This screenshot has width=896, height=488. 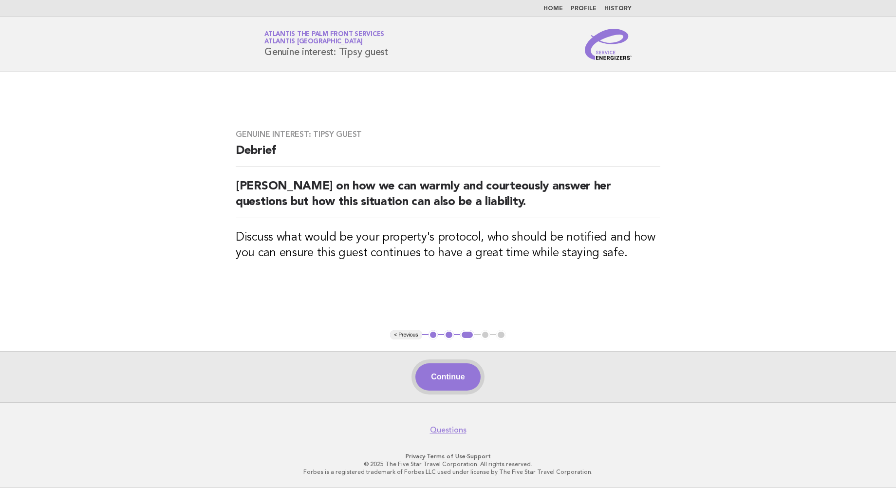 What do you see at coordinates (406, 335) in the screenshot?
I see `button: < Previous` at bounding box center [406, 335].